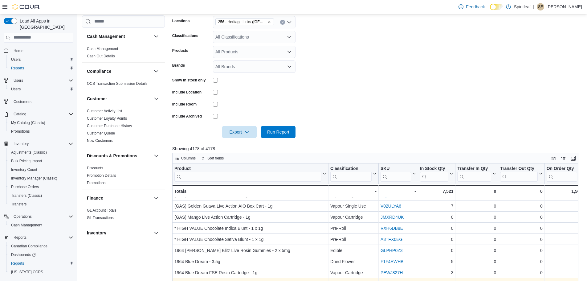 This screenshot has width=587, height=281. I want to click on button: Promotions, so click(41, 131).